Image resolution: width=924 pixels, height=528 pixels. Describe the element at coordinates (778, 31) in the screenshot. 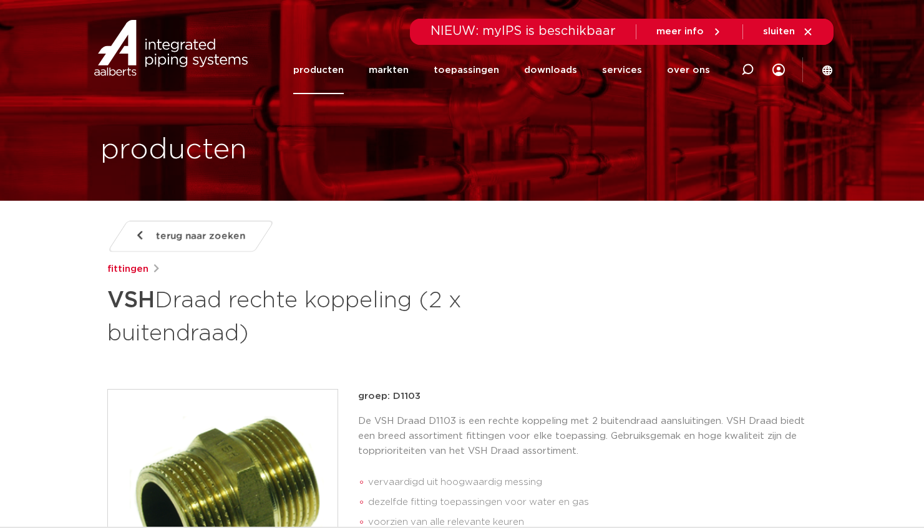

I see `span: sluiten` at that location.